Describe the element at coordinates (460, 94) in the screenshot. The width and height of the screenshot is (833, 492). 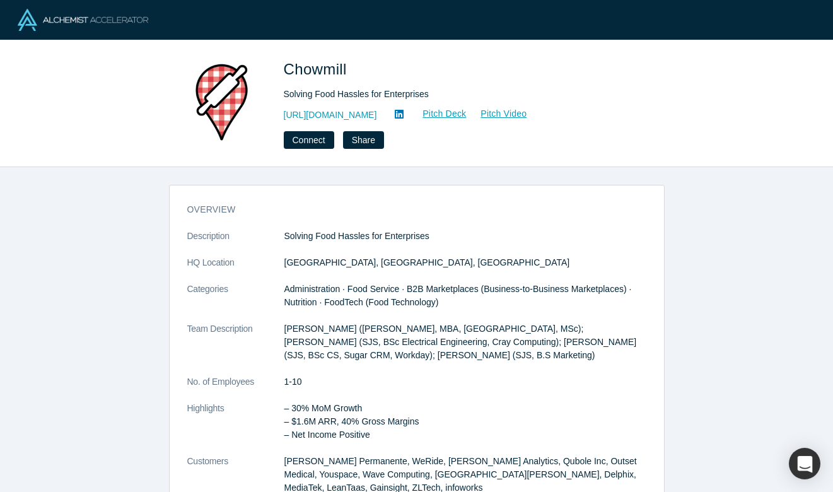
I see `div: Solving Food Hassles for Enterprises` at that location.